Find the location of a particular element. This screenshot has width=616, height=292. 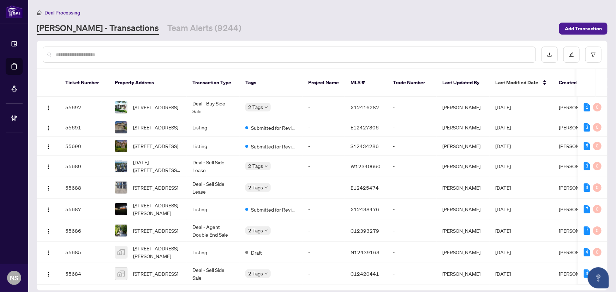

td: 55688 is located at coordinates (84, 188).